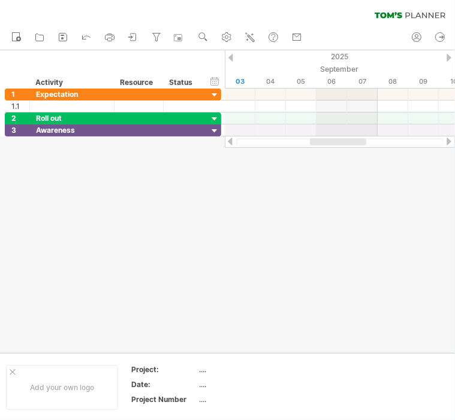 This screenshot has width=455, height=420. What do you see at coordinates (164, 385) in the screenshot?
I see `div: Date:` at bounding box center [164, 385].